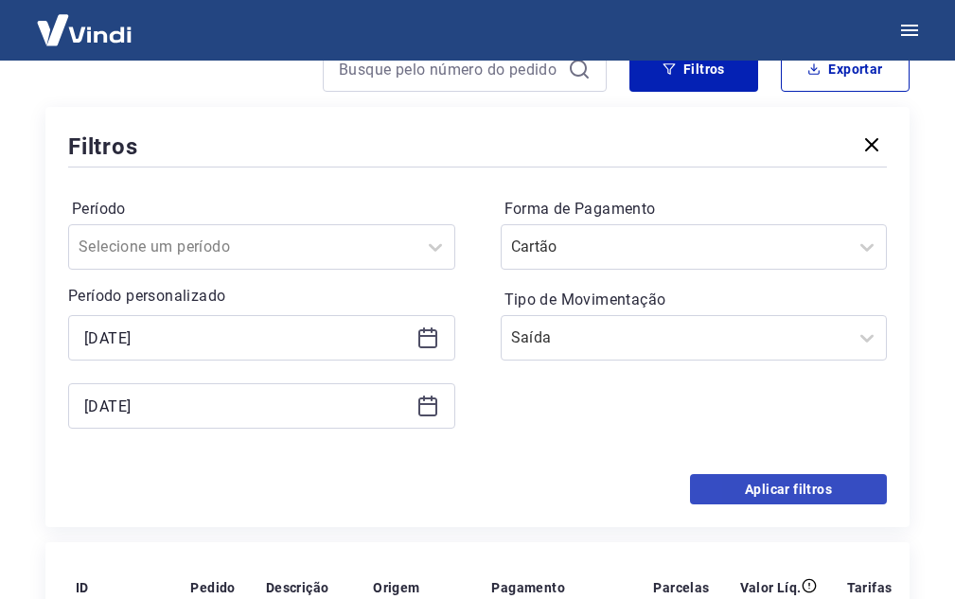 The height and width of the screenshot is (599, 955). Describe the element at coordinates (450, 69) in the screenshot. I see `input: Busque pelo número do pedido` at that location.